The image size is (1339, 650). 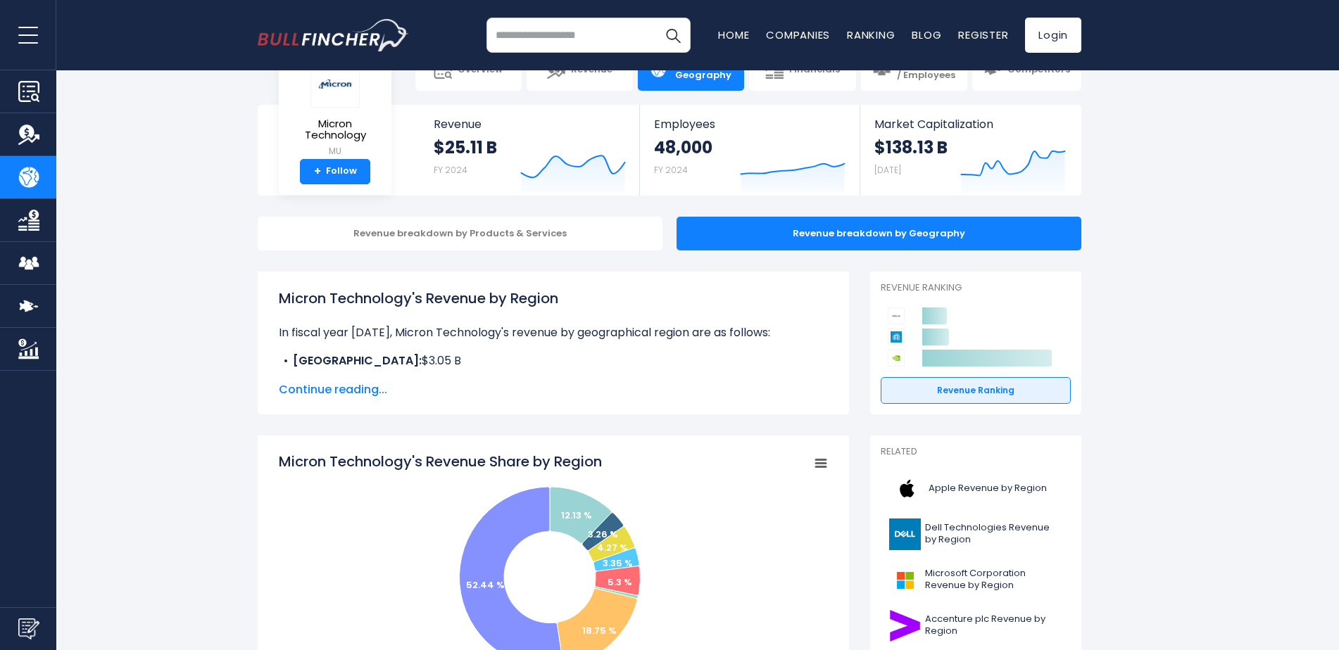 I want to click on a: Revenue $25.11 B FY 2024, so click(x=529, y=150).